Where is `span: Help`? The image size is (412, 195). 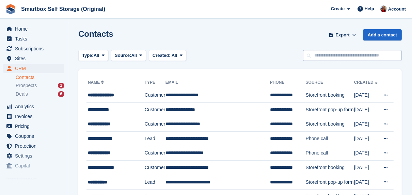 span: Help is located at coordinates (369, 9).